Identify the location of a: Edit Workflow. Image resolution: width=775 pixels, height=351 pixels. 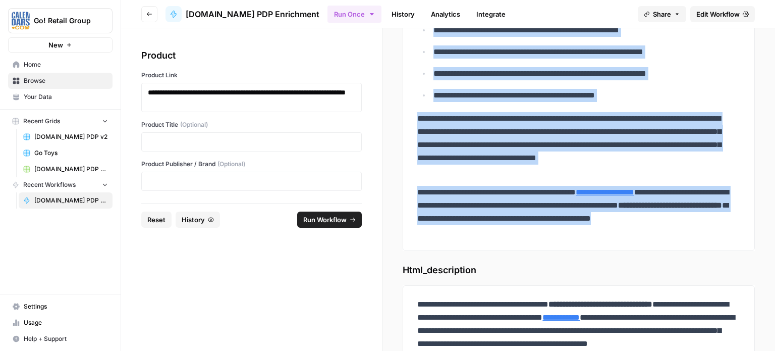
(723, 14).